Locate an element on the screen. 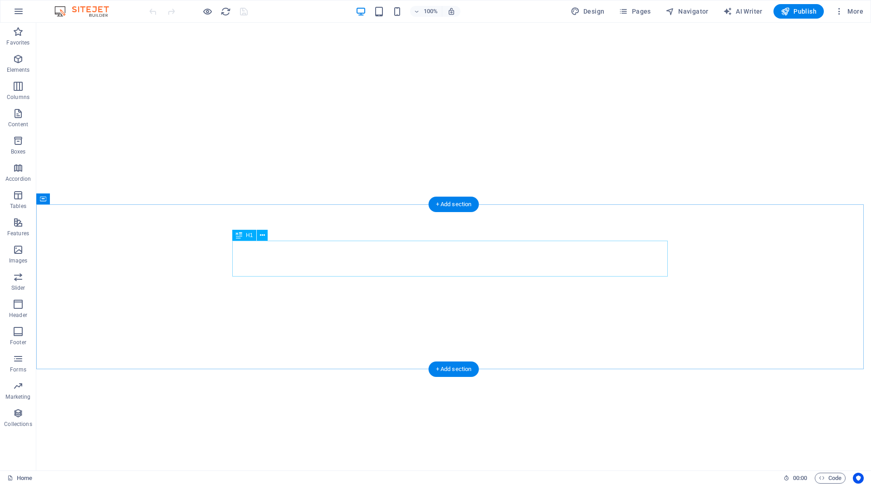 The image size is (871, 485). span: 00 00 is located at coordinates (800, 478).